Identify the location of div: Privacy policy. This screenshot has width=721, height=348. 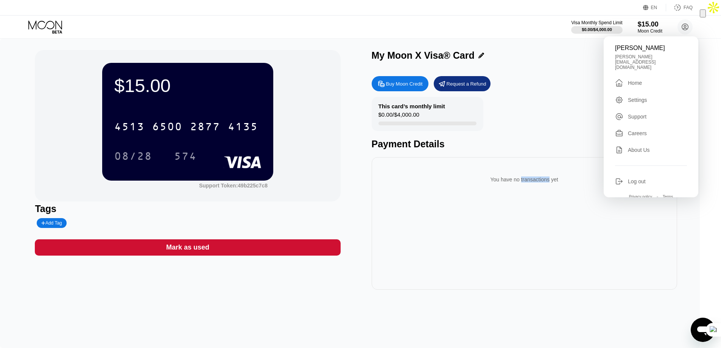
(641, 197).